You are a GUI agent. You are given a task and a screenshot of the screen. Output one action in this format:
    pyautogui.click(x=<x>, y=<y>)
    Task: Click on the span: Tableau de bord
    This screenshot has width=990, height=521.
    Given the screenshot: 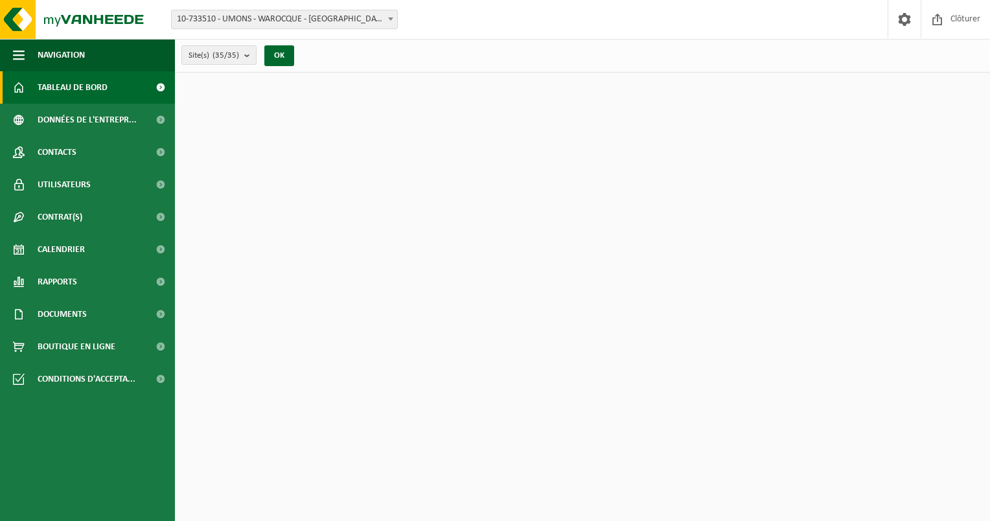 What is the action you would take?
    pyautogui.click(x=73, y=87)
    